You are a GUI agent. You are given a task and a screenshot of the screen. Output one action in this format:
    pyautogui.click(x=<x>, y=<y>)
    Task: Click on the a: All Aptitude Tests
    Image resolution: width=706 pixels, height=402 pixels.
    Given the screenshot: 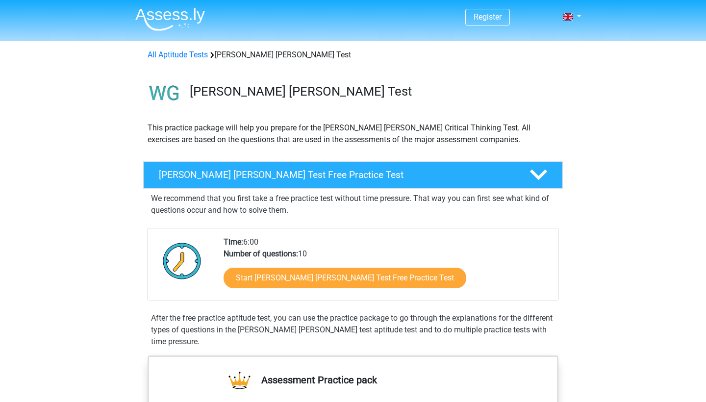 What is the action you would take?
    pyautogui.click(x=178, y=54)
    